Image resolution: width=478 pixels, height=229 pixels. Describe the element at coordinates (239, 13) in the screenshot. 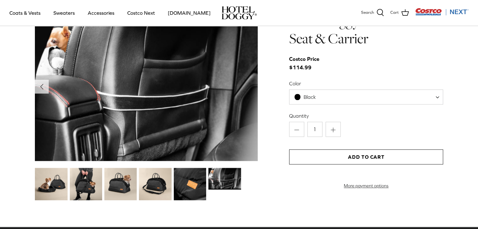

I see `img: hoteldoggycom` at that location.